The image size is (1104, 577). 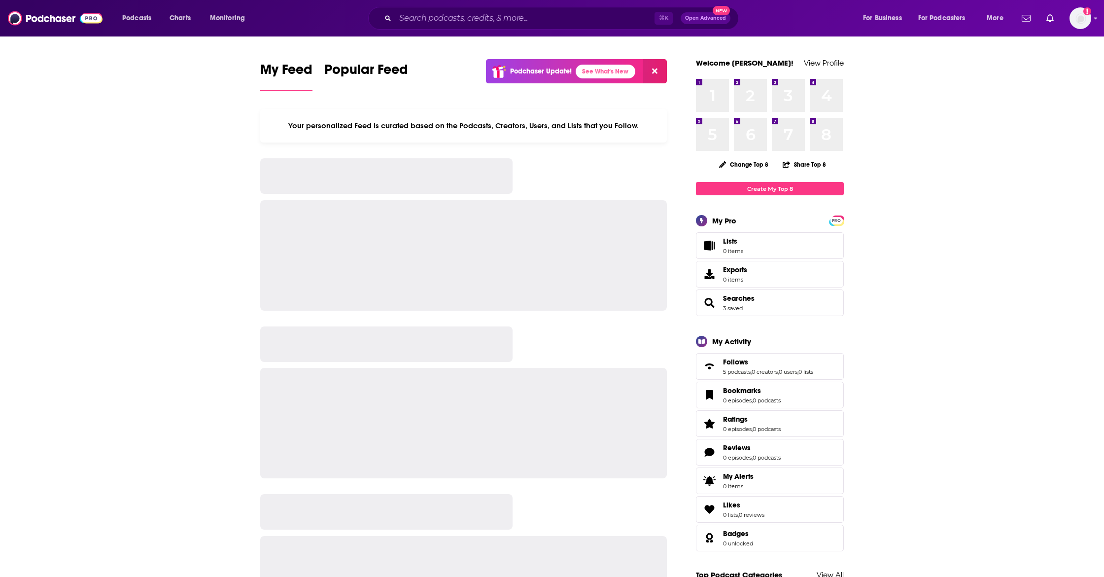 What do you see at coordinates (525, 18) in the screenshot?
I see `input: Search podcasts, credits, & more...` at bounding box center [525, 18].